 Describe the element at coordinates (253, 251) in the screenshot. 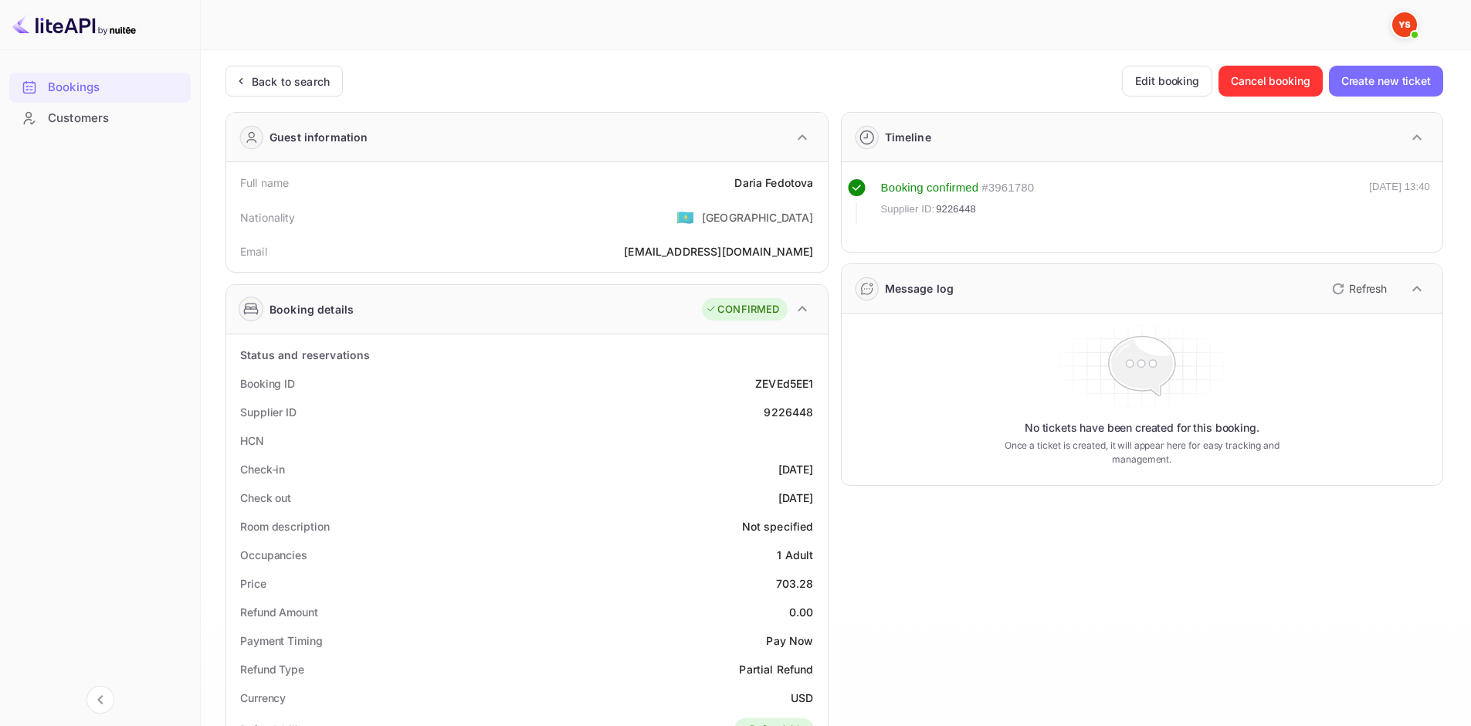

I see `div: Email` at that location.